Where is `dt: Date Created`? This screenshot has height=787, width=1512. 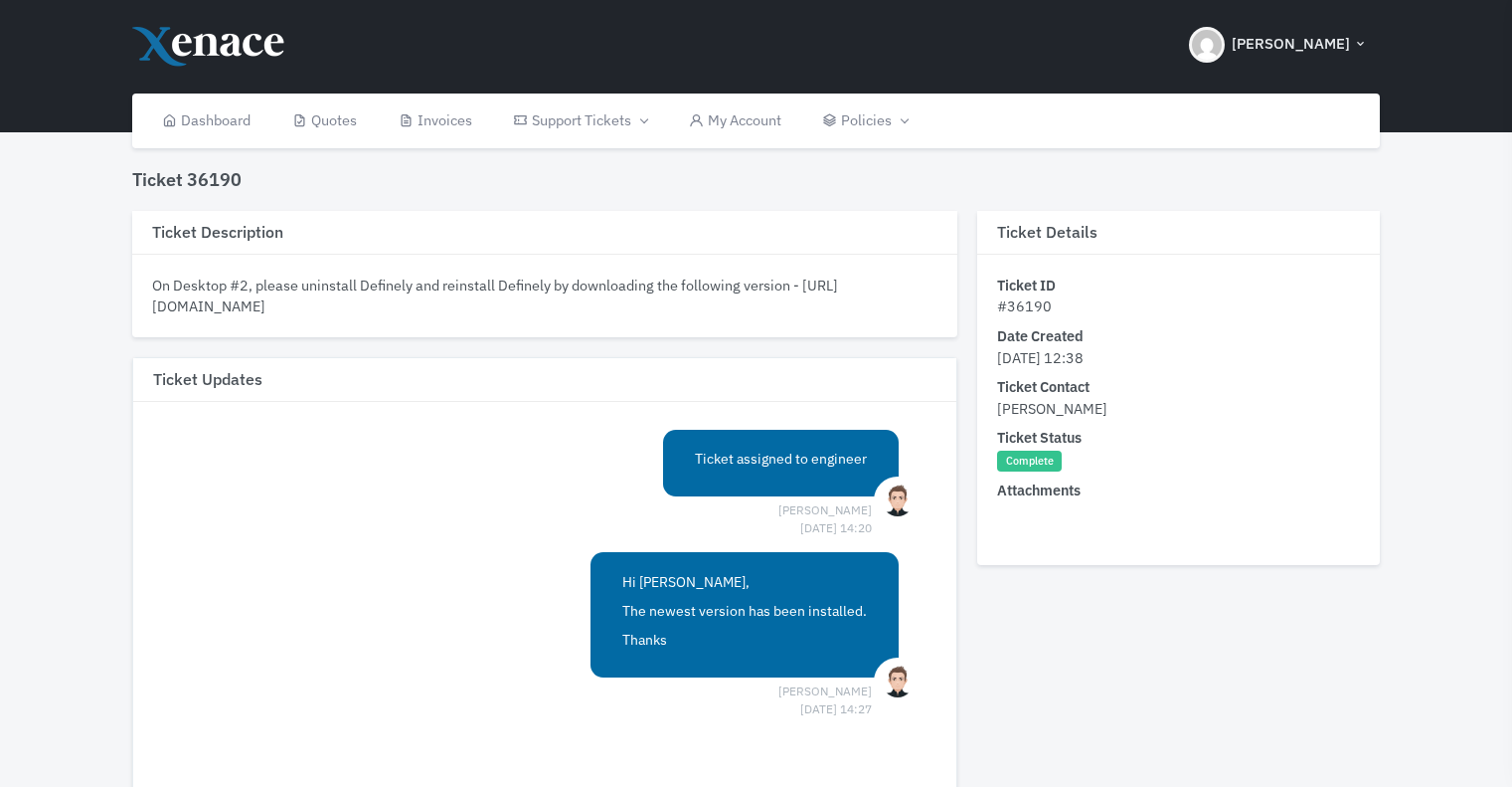 dt: Date Created is located at coordinates (1178, 336).